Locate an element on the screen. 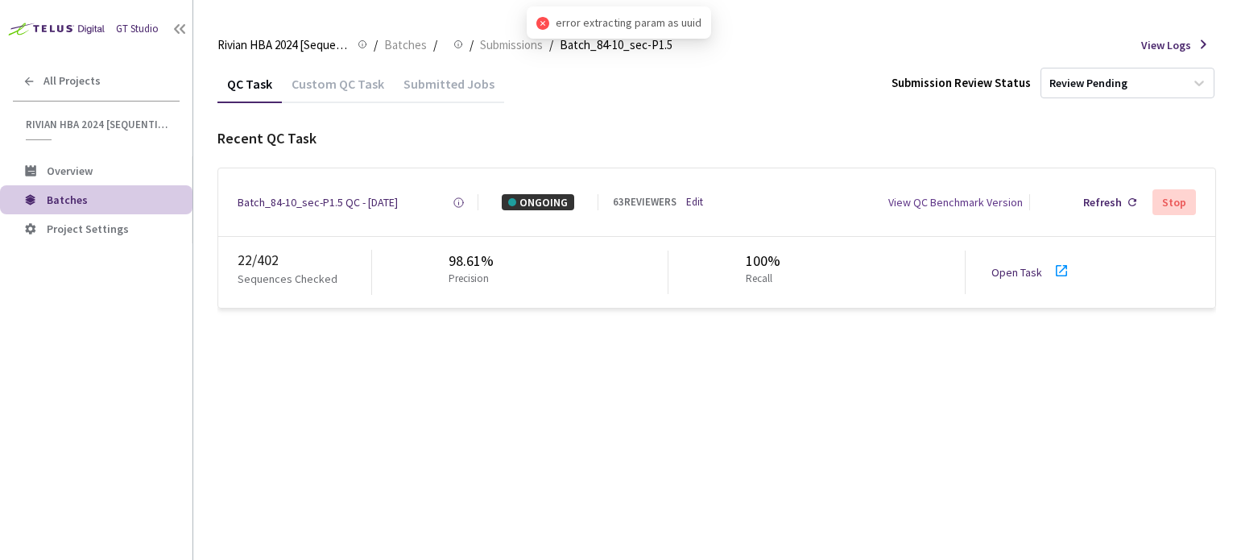 This screenshot has height=560, width=1237. span: Batch_84-10_sec-P1.5 is located at coordinates (616, 45).